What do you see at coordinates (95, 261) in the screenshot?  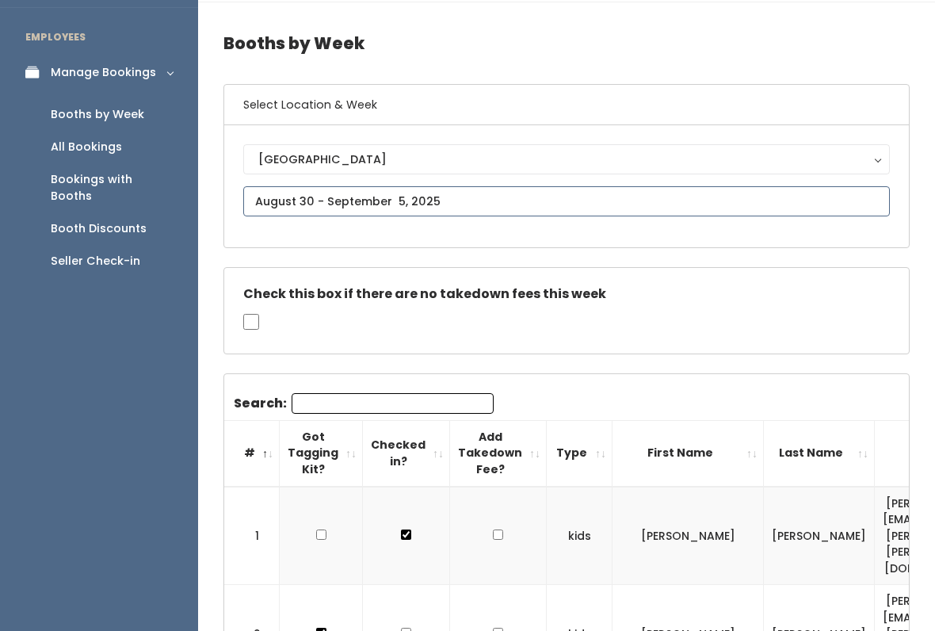 I see `div: Seller Check-in` at bounding box center [95, 261].